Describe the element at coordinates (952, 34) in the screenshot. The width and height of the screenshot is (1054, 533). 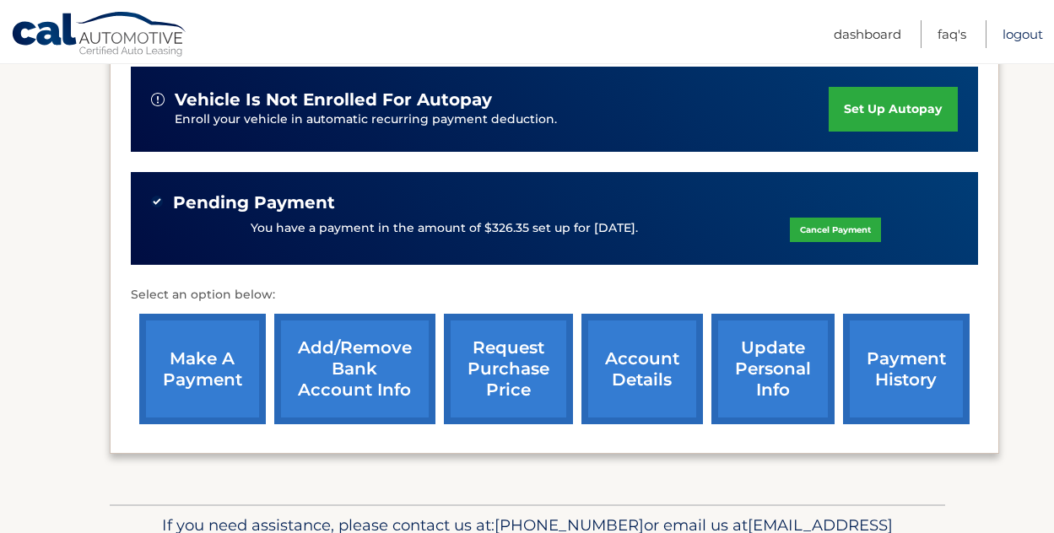
I see `a: FAQ's` at that location.